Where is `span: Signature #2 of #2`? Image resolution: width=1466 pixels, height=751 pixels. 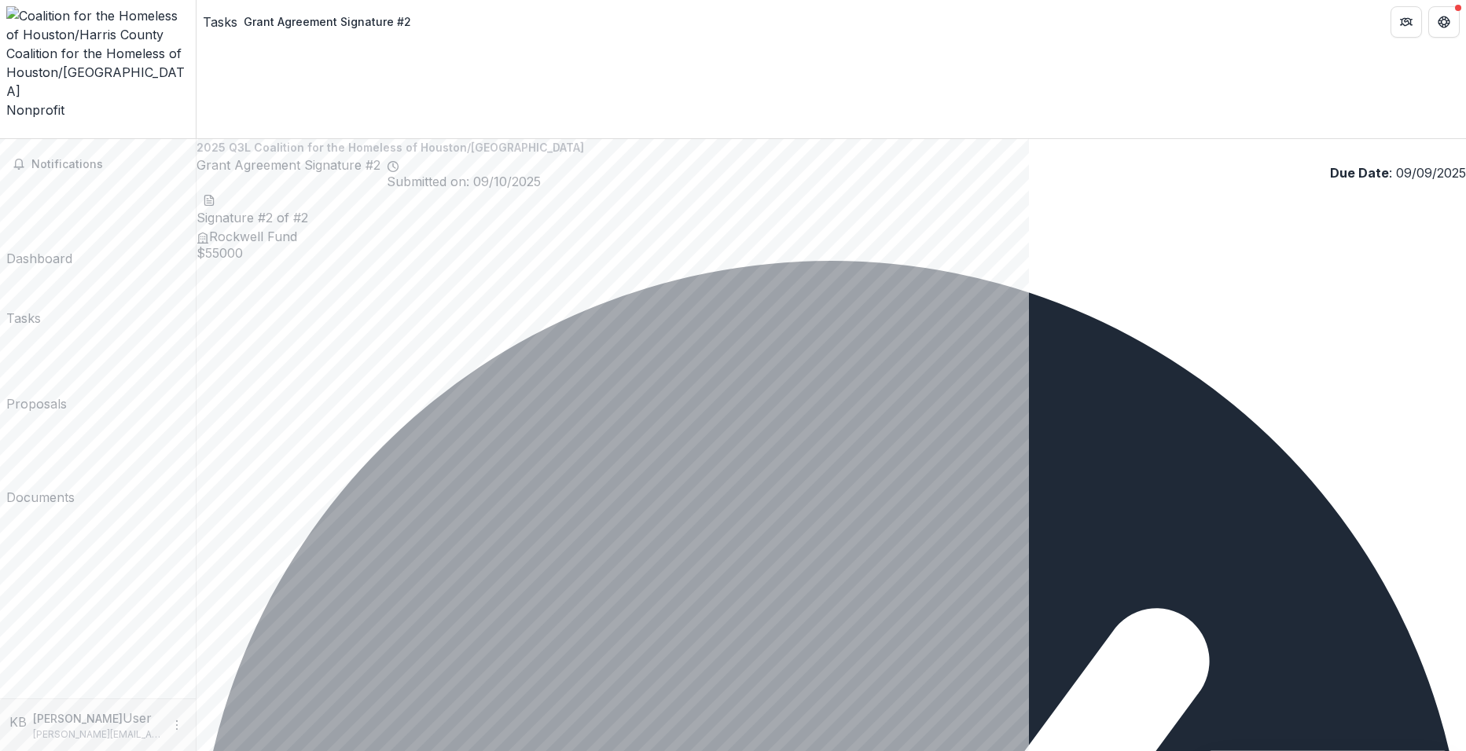
span: Signature #2 of #2 is located at coordinates (252, 218).